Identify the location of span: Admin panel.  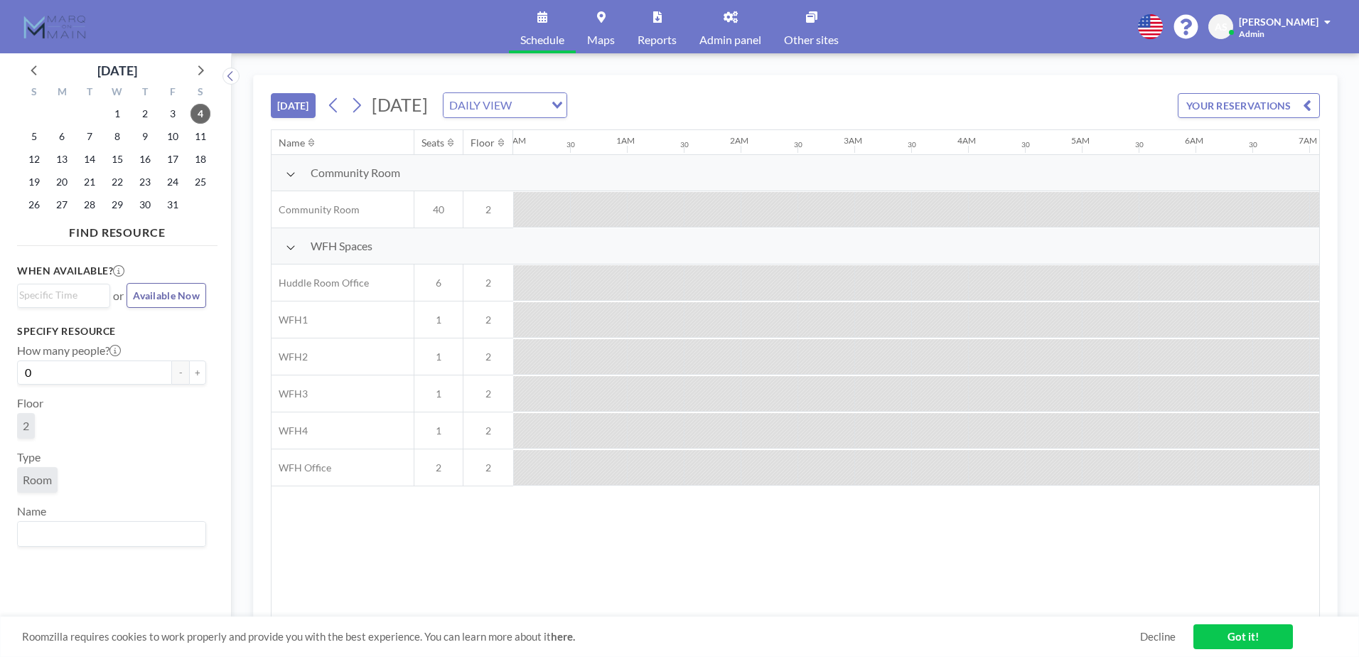
(730, 40).